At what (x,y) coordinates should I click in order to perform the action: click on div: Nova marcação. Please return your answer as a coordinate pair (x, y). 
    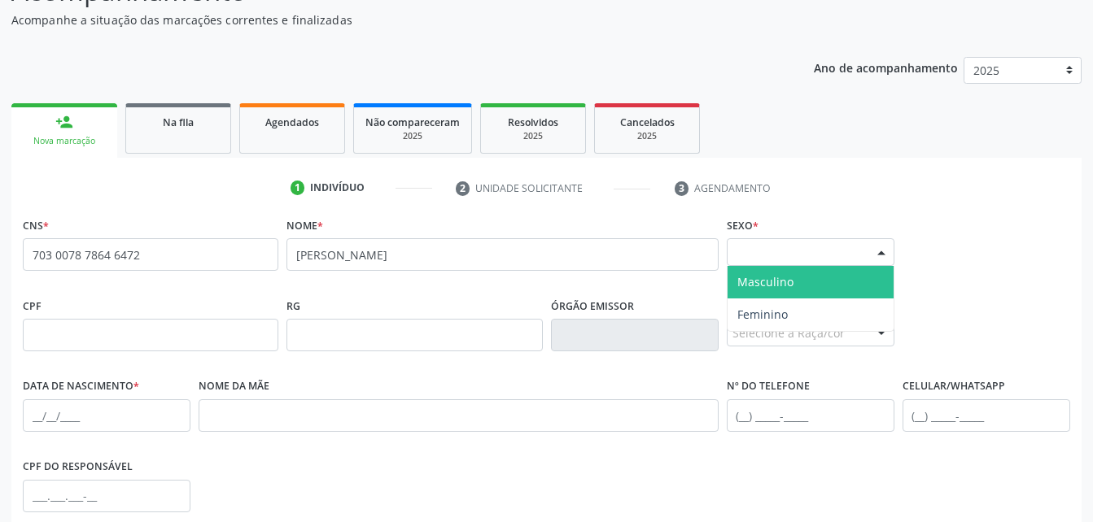
    Looking at the image, I should click on (64, 141).